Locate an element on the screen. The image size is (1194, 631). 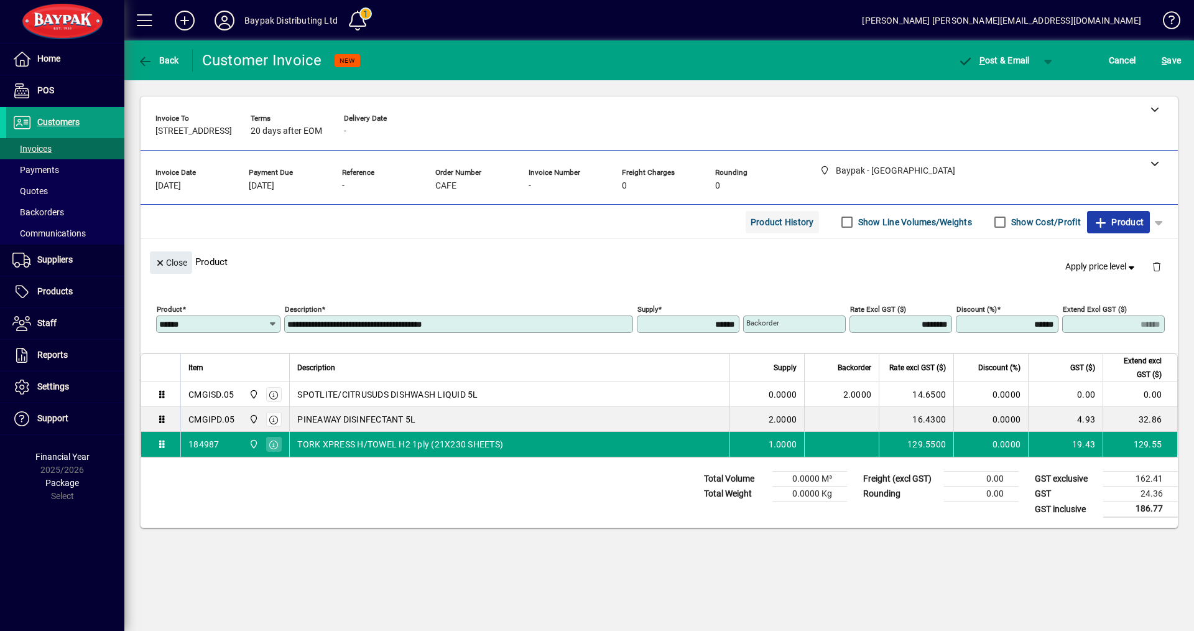
span: Discount (%) is located at coordinates (1000, 368).